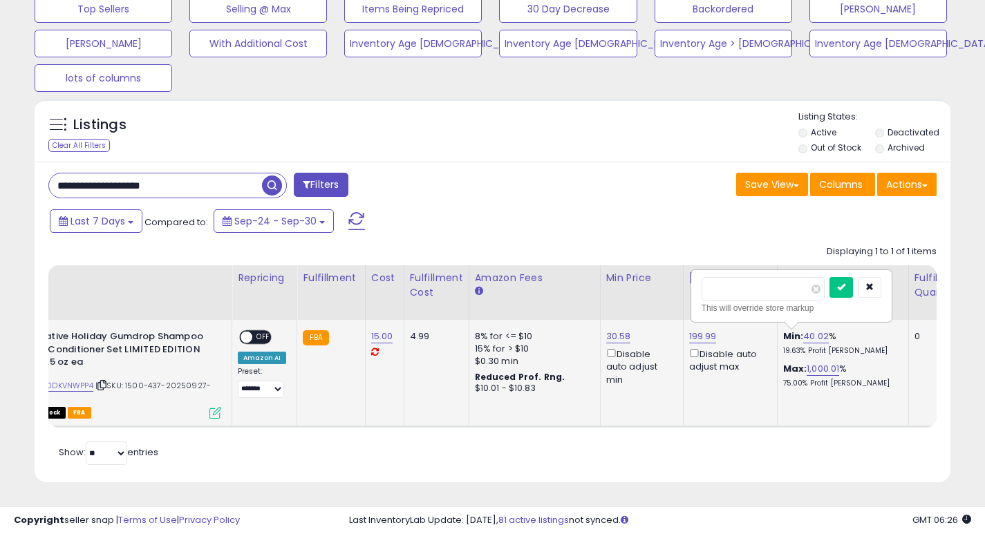 Image resolution: width=985 pixels, height=534 pixels. I want to click on div: Displaying 1 to 1 of 1 items, so click(881, 252).